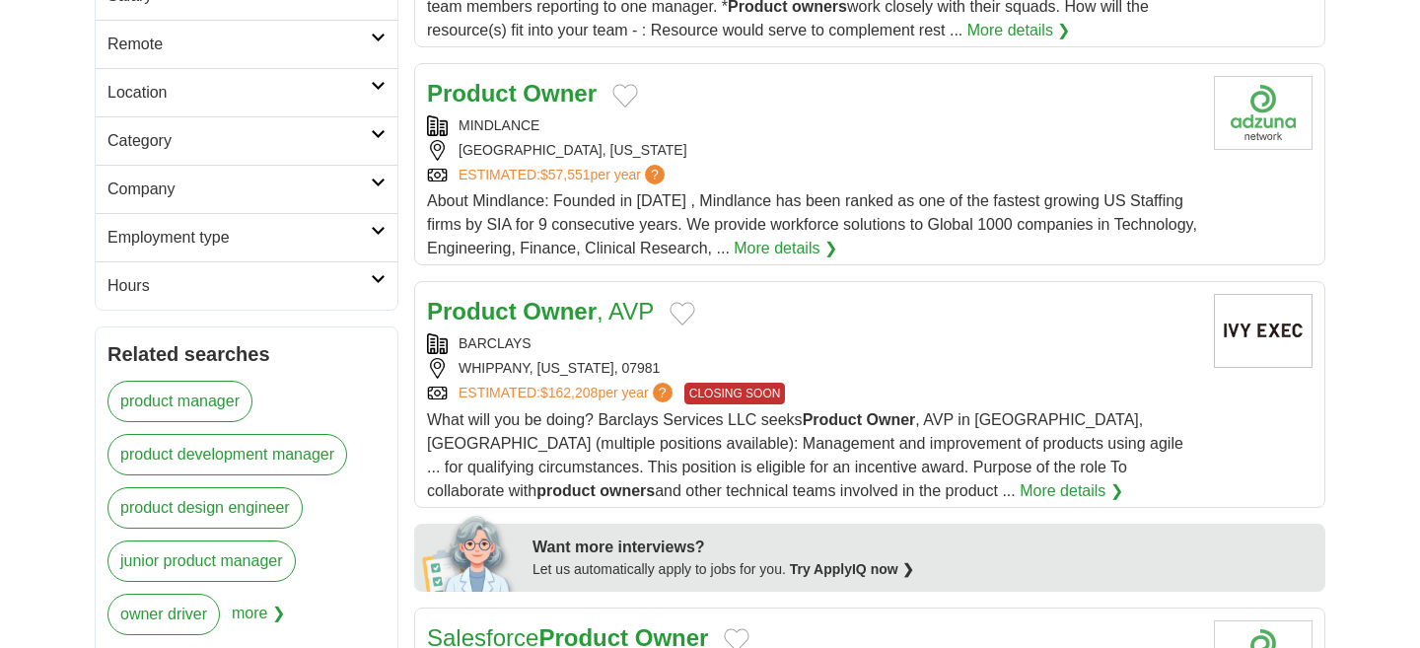  What do you see at coordinates (469, 552) in the screenshot?
I see `img: apply-iq-scientist.png` at bounding box center [469, 552].